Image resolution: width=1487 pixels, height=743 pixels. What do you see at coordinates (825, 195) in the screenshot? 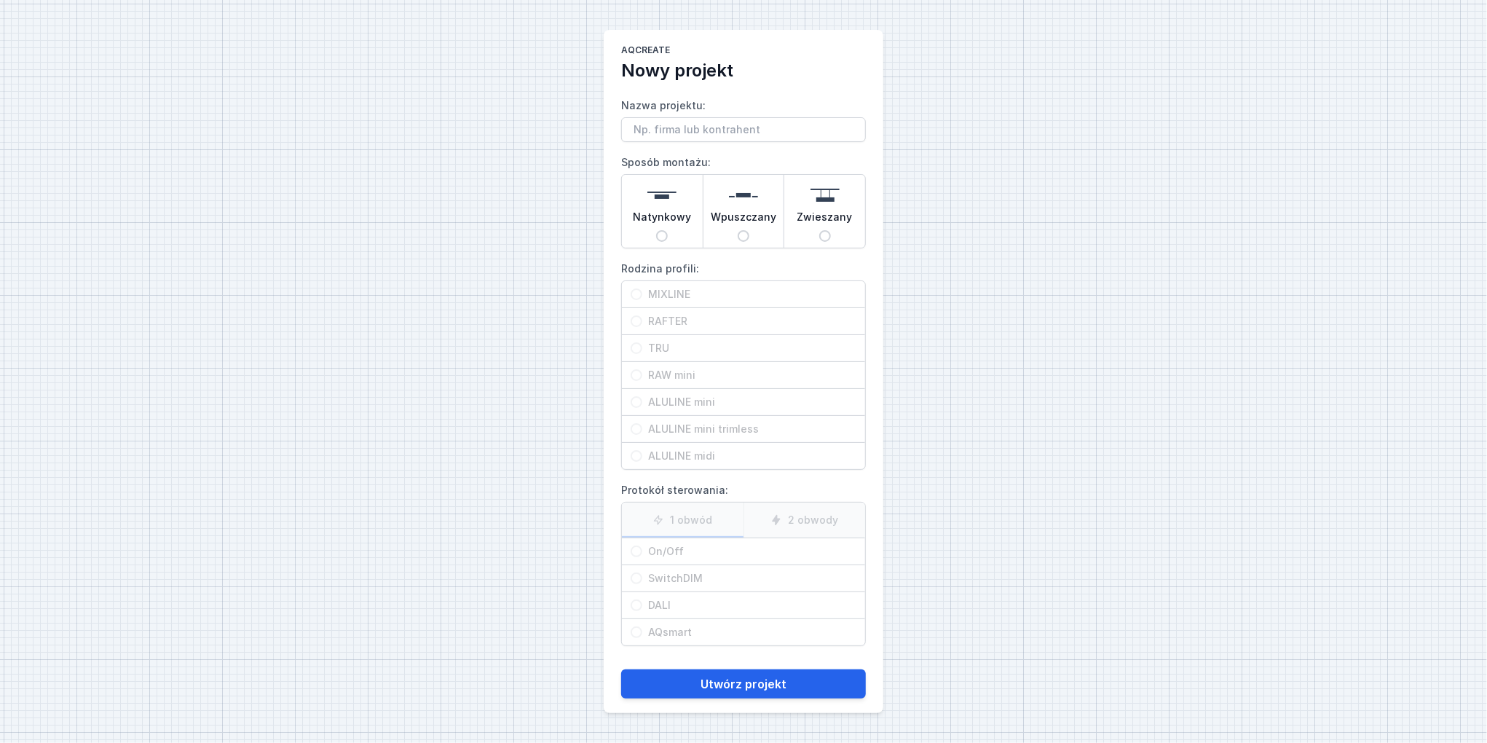
I see `img: suspended.svg` at bounding box center [825, 195].